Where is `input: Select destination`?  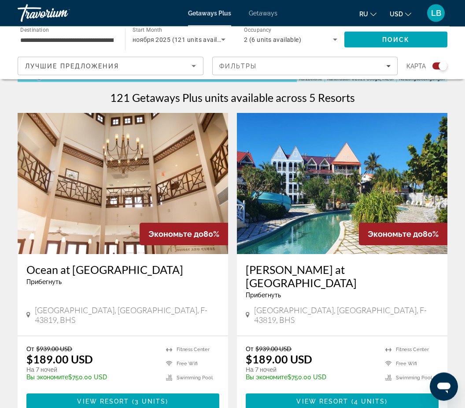 input: Select destination is located at coordinates (67, 40).